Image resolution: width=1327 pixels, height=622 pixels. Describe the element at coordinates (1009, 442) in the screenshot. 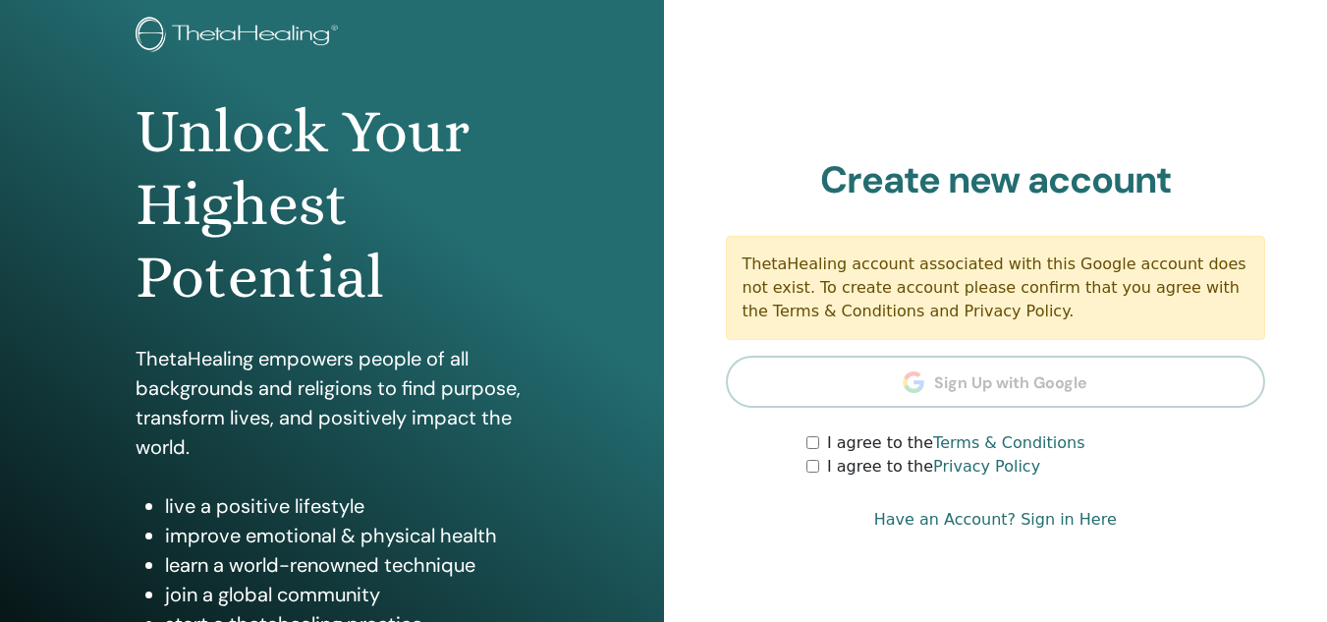

I see `a: Terms & Conditions` at that location.